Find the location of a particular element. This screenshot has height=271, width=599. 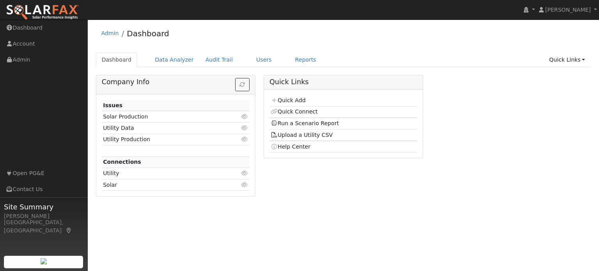

img: retrieve is located at coordinates (44, 261).